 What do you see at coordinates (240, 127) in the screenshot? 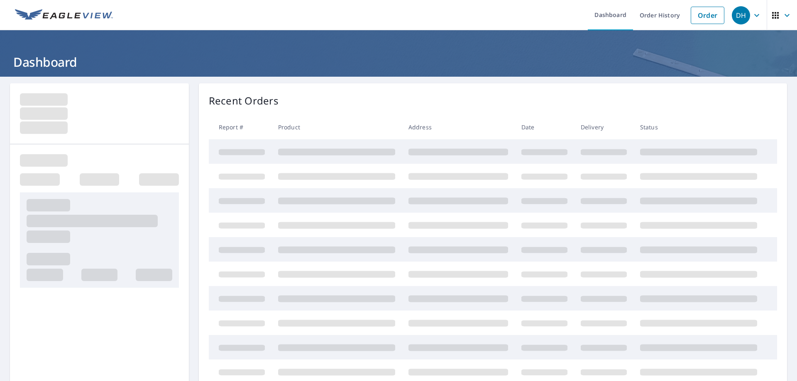
I see `th: Report #` at bounding box center [240, 127].